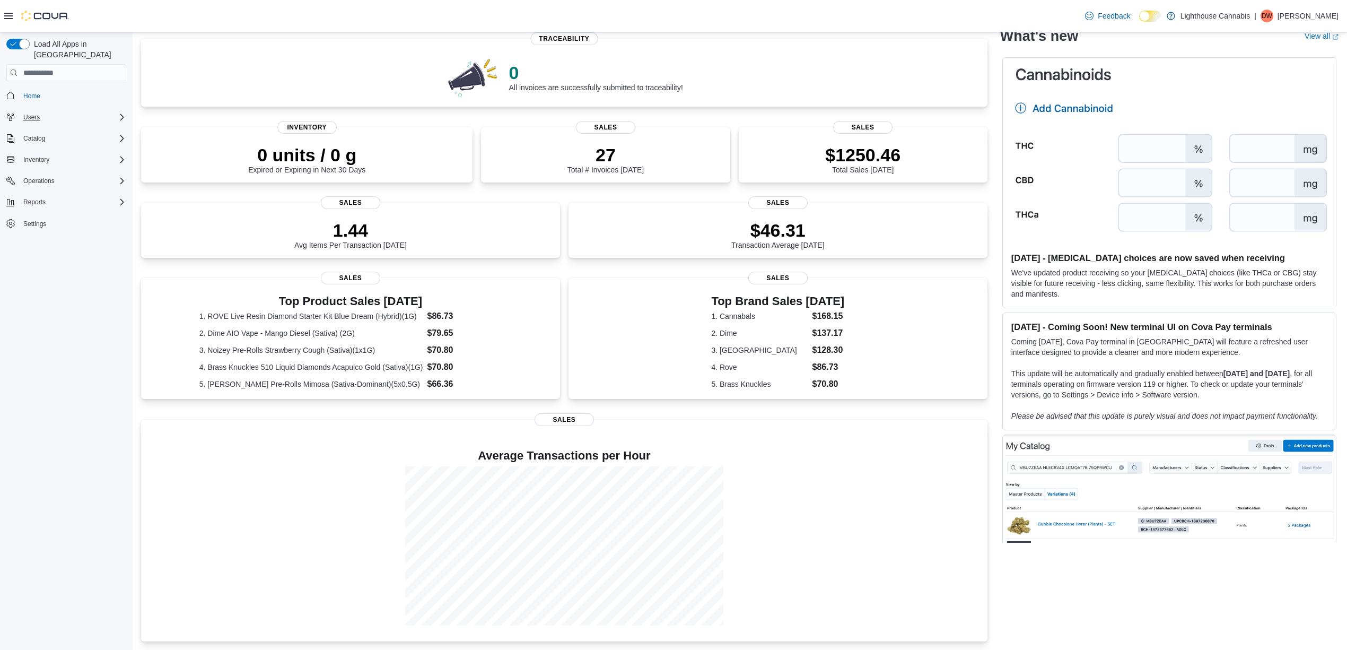 The image size is (1347, 650). What do you see at coordinates (759, 384) in the screenshot?
I see `dt: 5. Brass Knuckles` at bounding box center [759, 384].